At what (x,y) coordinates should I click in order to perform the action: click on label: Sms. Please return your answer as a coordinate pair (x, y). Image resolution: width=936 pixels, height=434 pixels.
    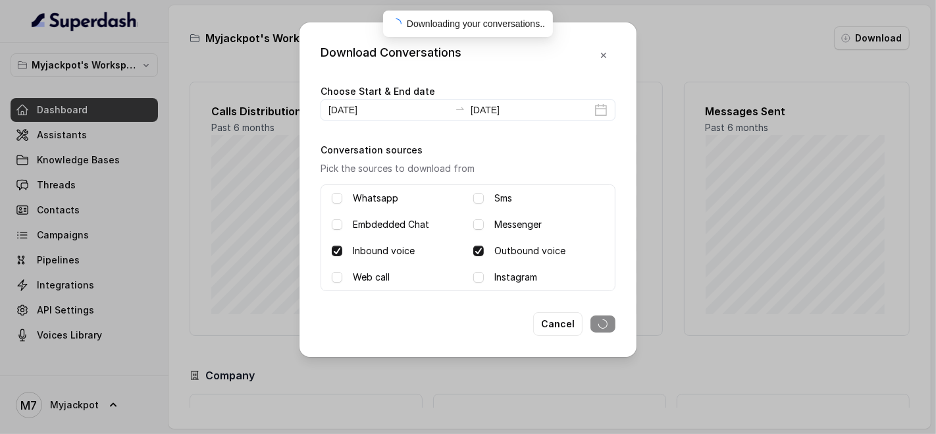
    Looking at the image, I should click on (503, 198).